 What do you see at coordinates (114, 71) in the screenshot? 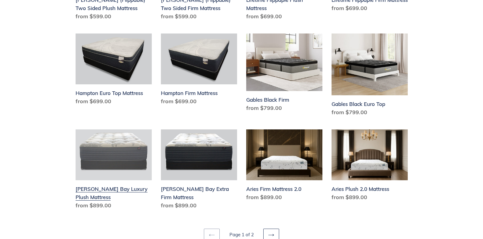
I see `a: Hampton Euro Top Mattress` at bounding box center [114, 71].